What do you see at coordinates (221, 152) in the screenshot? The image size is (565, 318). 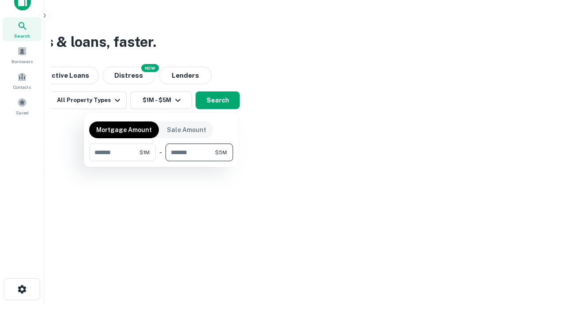 I see `span: $5M` at bounding box center [221, 152].